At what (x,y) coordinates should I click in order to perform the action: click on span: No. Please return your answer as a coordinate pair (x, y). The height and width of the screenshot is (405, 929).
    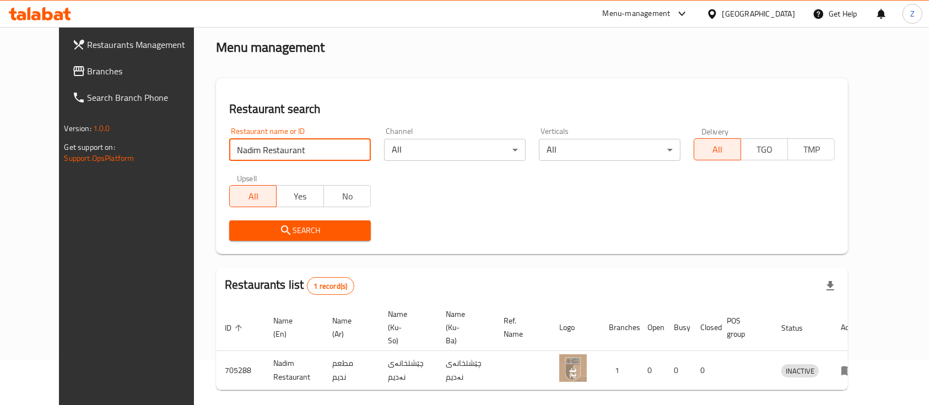
    Looking at the image, I should click on (347, 196).